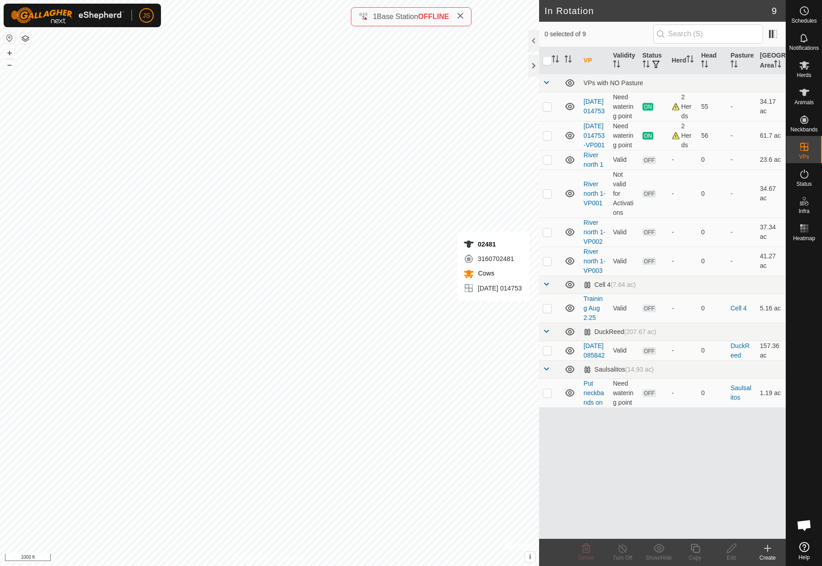 Image resolution: width=822 pixels, height=566 pixels. Describe the element at coordinates (594, 261) in the screenshot. I see `a: River north 1-VP003` at that location.